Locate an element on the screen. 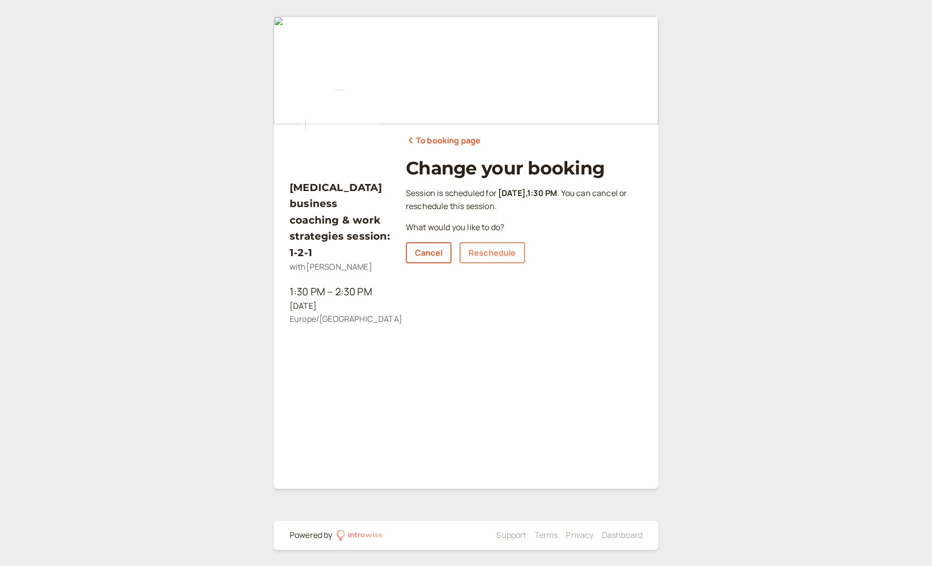  a: Dashboard is located at coordinates (622, 535).